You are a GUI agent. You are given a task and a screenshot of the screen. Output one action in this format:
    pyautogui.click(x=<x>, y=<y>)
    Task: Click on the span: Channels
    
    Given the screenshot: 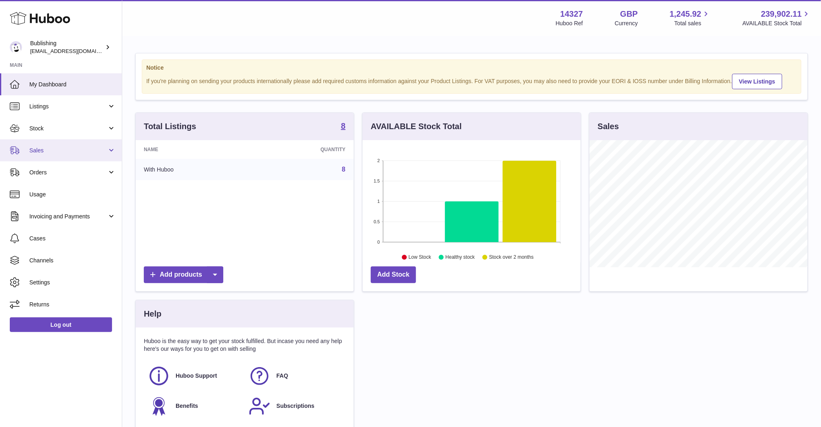 What is the action you would take?
    pyautogui.click(x=73, y=260)
    